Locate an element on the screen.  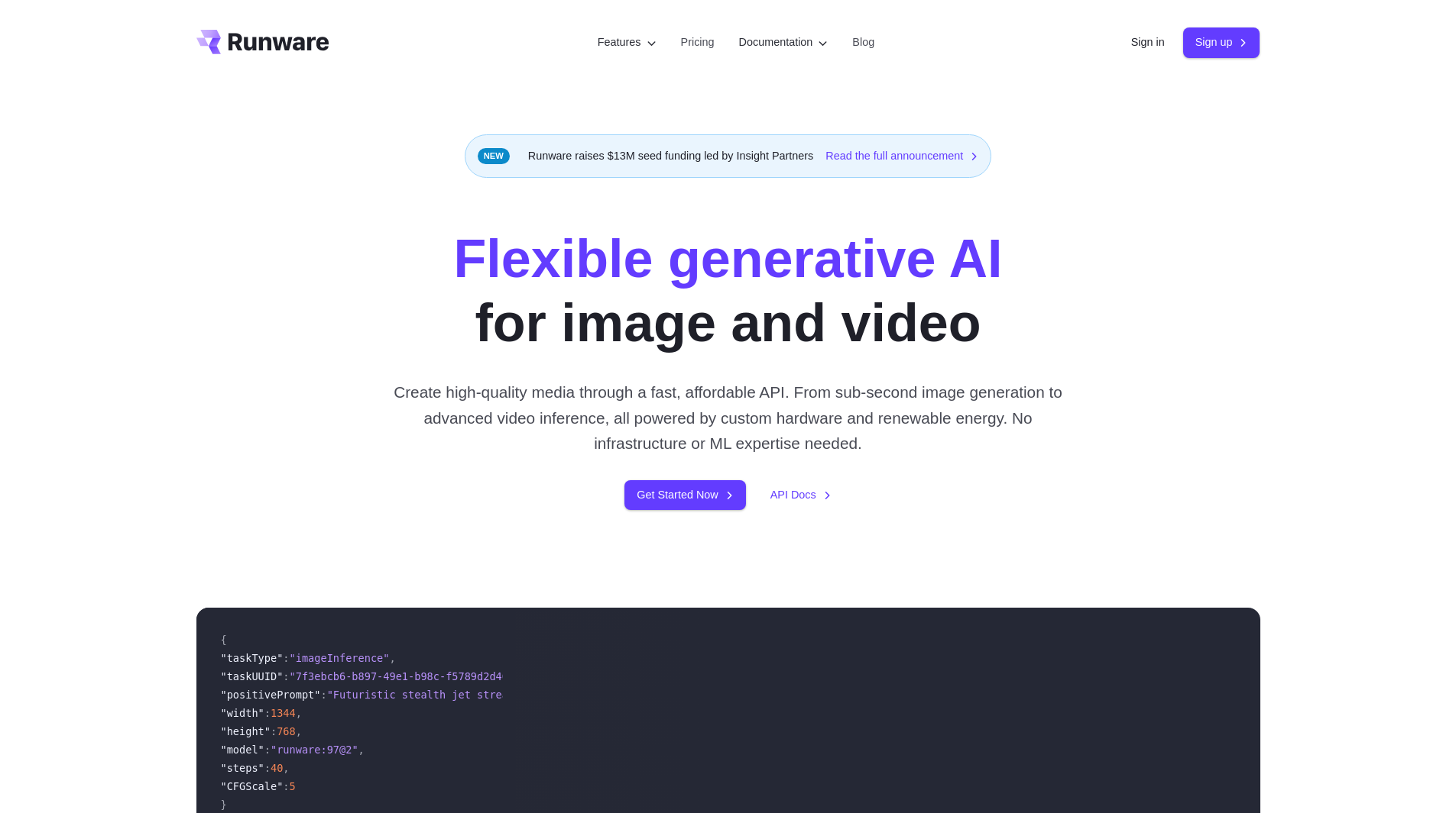
span: "CFGScale" is located at coordinates (253, 787).